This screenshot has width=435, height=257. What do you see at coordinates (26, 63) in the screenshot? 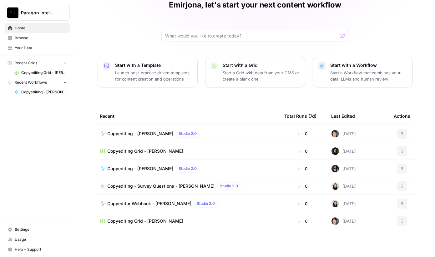
I see `span: Recent Grids` at bounding box center [26, 63].